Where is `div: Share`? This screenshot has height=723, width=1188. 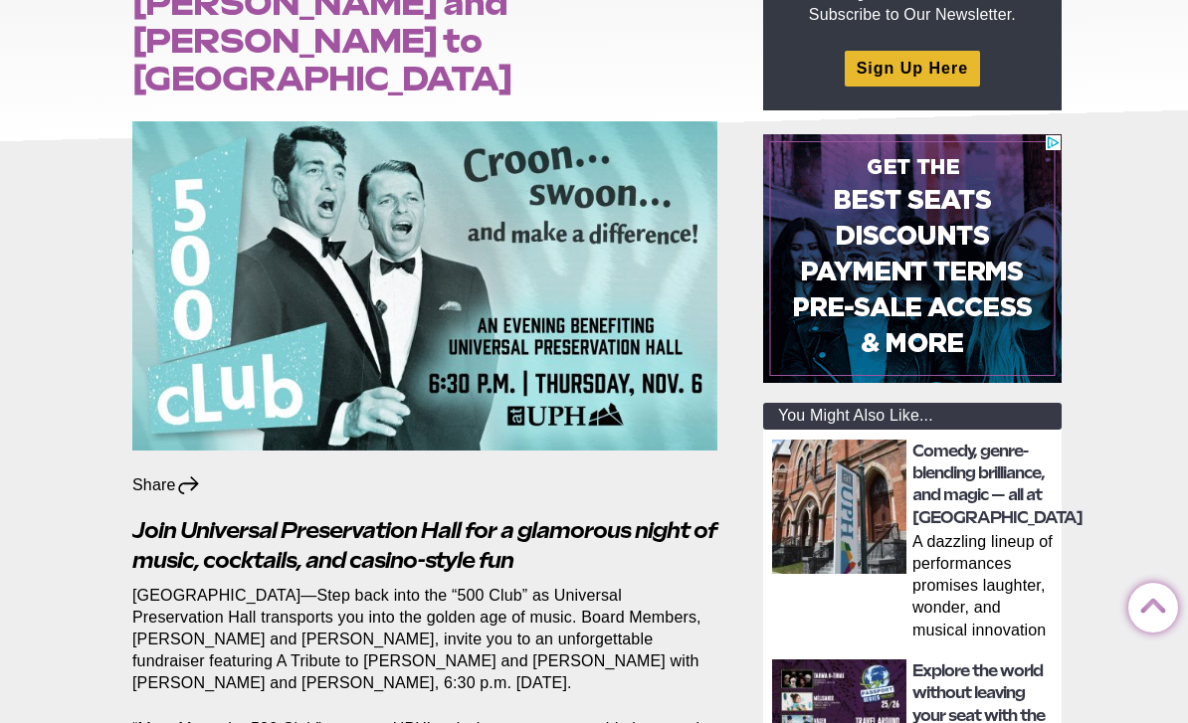 div: Share is located at coordinates (166, 485).